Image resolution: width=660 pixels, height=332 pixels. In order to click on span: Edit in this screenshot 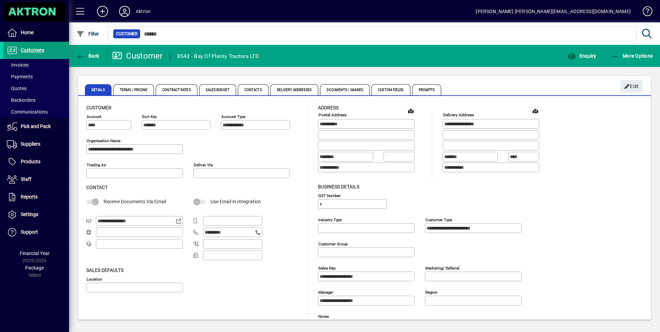, I will do `click(631, 86)`.